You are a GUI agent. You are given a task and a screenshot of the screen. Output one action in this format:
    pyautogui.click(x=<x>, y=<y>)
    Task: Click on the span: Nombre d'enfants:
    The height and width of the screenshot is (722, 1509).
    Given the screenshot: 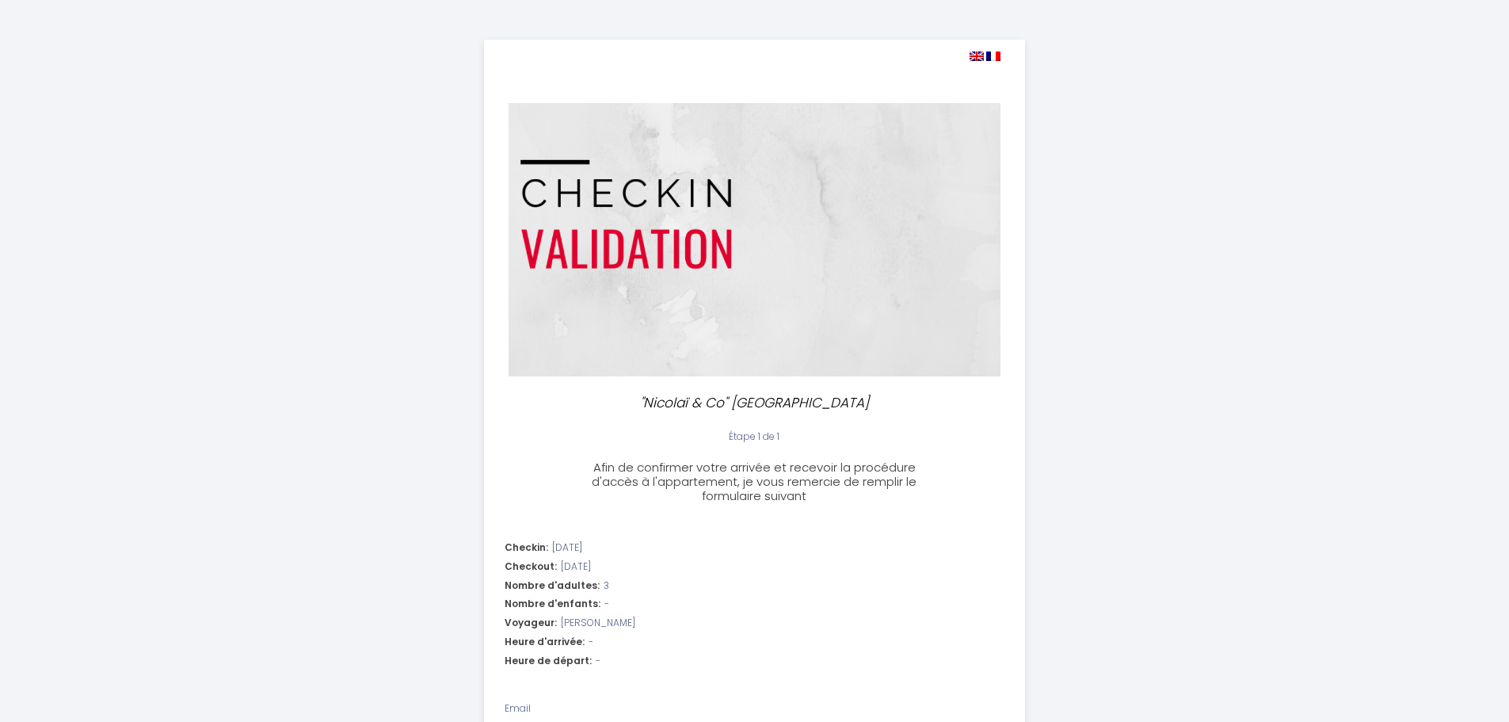 What is the action you would take?
    pyautogui.click(x=552, y=604)
    